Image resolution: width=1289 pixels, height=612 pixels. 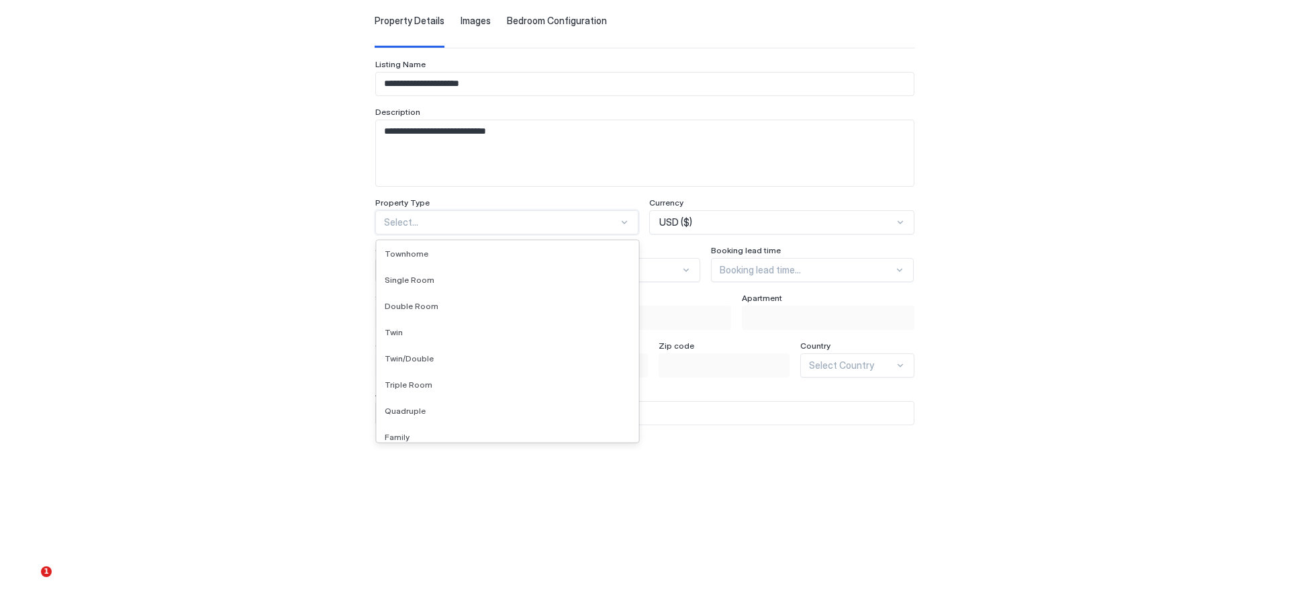 What do you see at coordinates (815, 345) in the screenshot?
I see `span: Country` at bounding box center [815, 345].